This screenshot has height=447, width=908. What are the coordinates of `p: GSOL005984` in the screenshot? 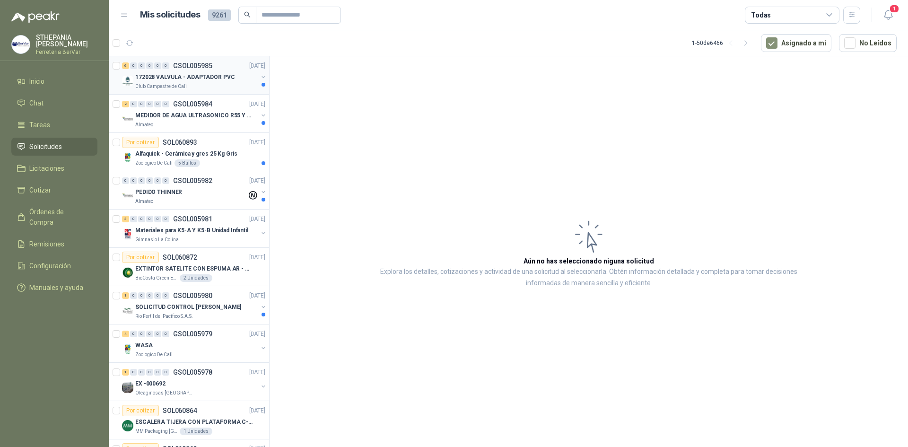 It's located at (192, 104).